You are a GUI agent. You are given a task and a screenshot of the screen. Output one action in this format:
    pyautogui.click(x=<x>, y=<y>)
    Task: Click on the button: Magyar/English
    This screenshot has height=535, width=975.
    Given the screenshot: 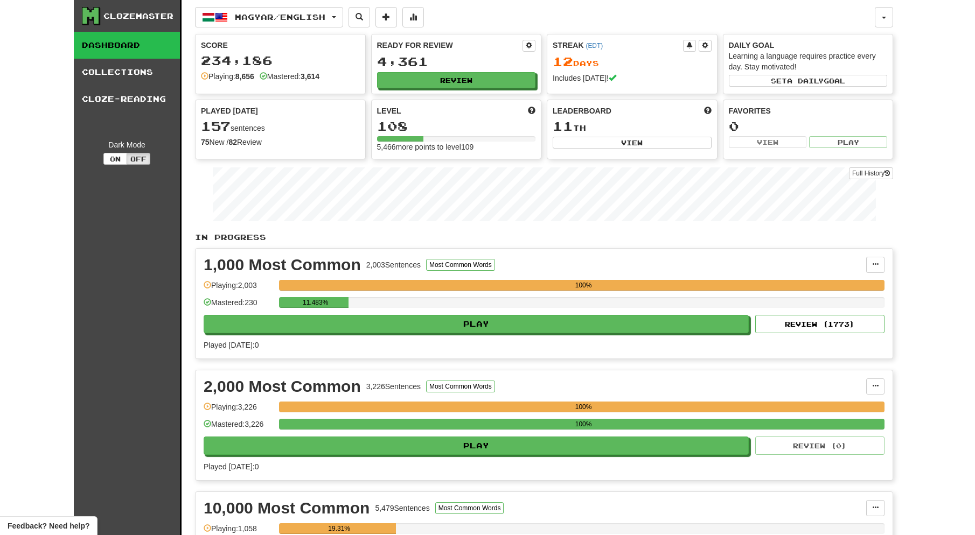 What is the action you would take?
    pyautogui.click(x=269, y=17)
    